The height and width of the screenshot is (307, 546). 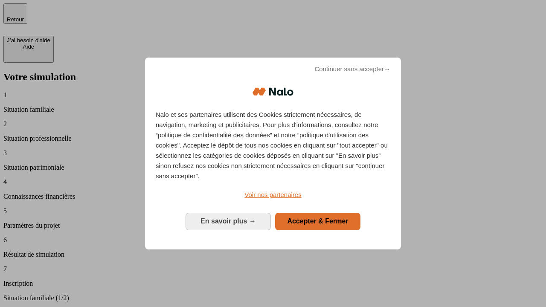 What do you see at coordinates (228, 221) in the screenshot?
I see `span: En savoir plus →` at bounding box center [228, 221].